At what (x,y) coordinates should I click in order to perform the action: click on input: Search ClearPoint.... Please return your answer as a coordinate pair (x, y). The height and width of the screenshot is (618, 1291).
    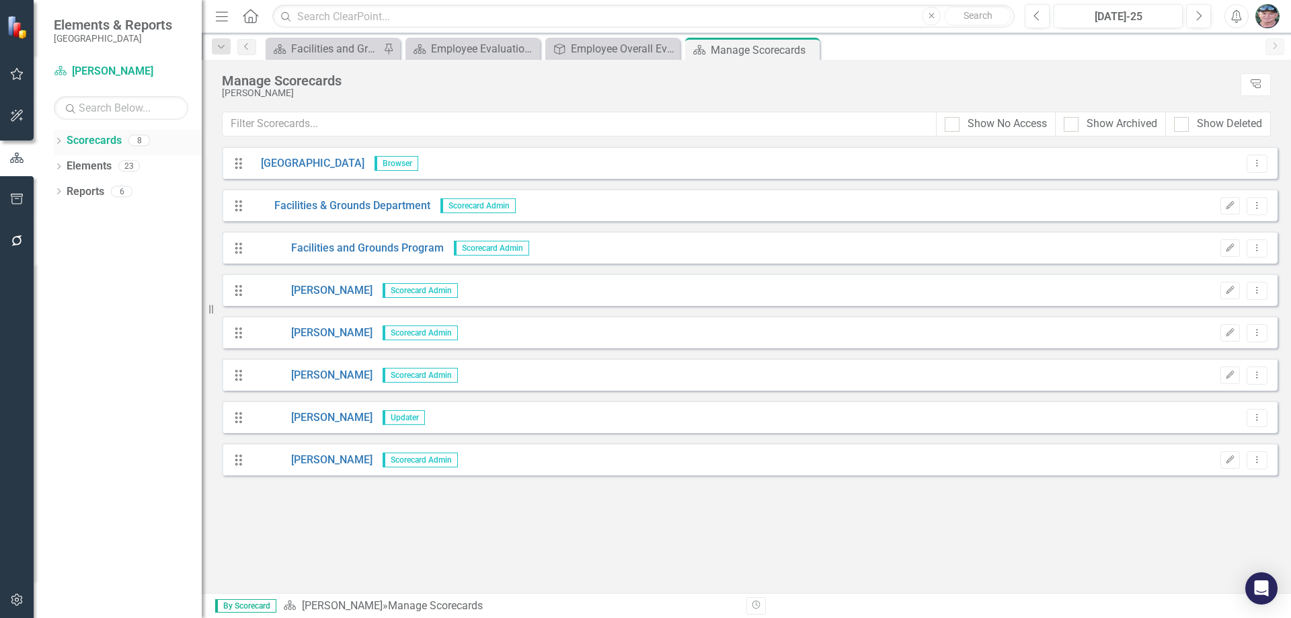
    Looking at the image, I should click on (644, 16).